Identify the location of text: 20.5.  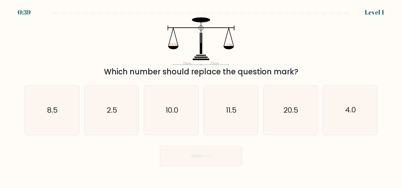
(291, 110).